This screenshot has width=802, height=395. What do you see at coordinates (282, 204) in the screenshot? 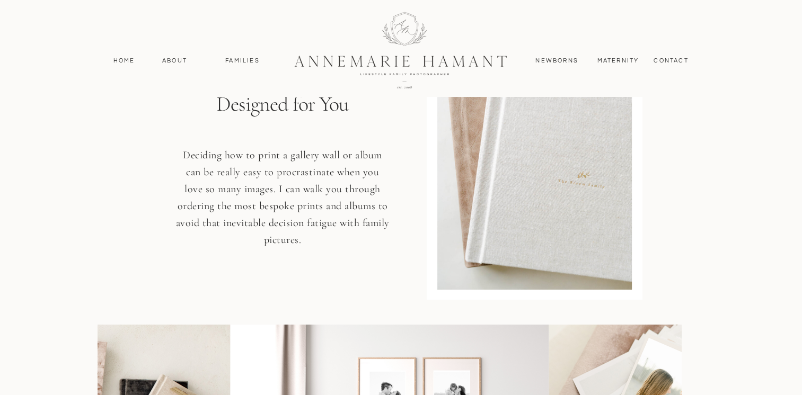
I see `p: Deciding how to print a gallery wall or album can be really easy to procrastinate when you love s...` at bounding box center [282, 204].